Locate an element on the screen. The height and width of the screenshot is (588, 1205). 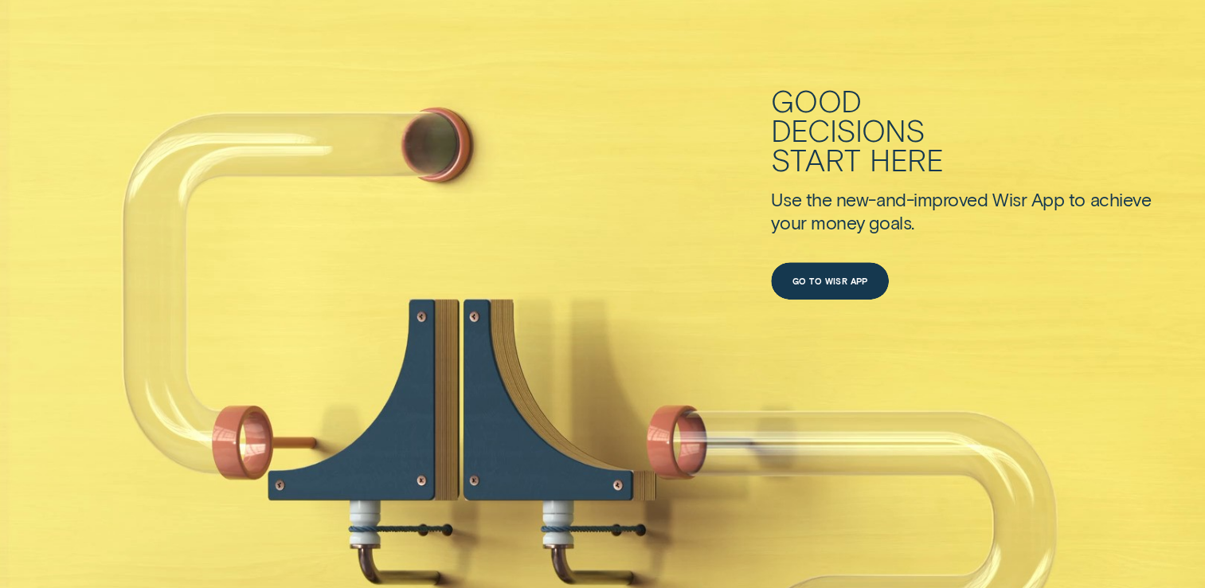
div: App is located at coordinates (1048, 199).